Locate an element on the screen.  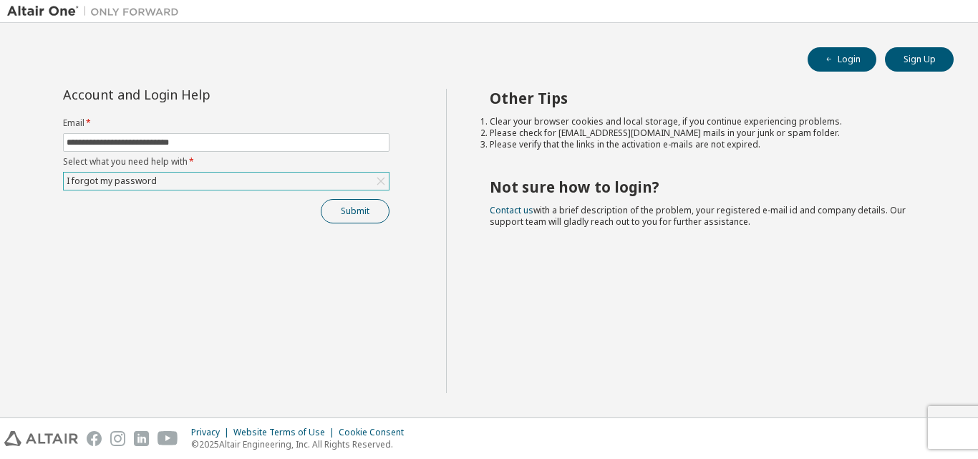
div: Website Terms of Use is located at coordinates (286, 432).